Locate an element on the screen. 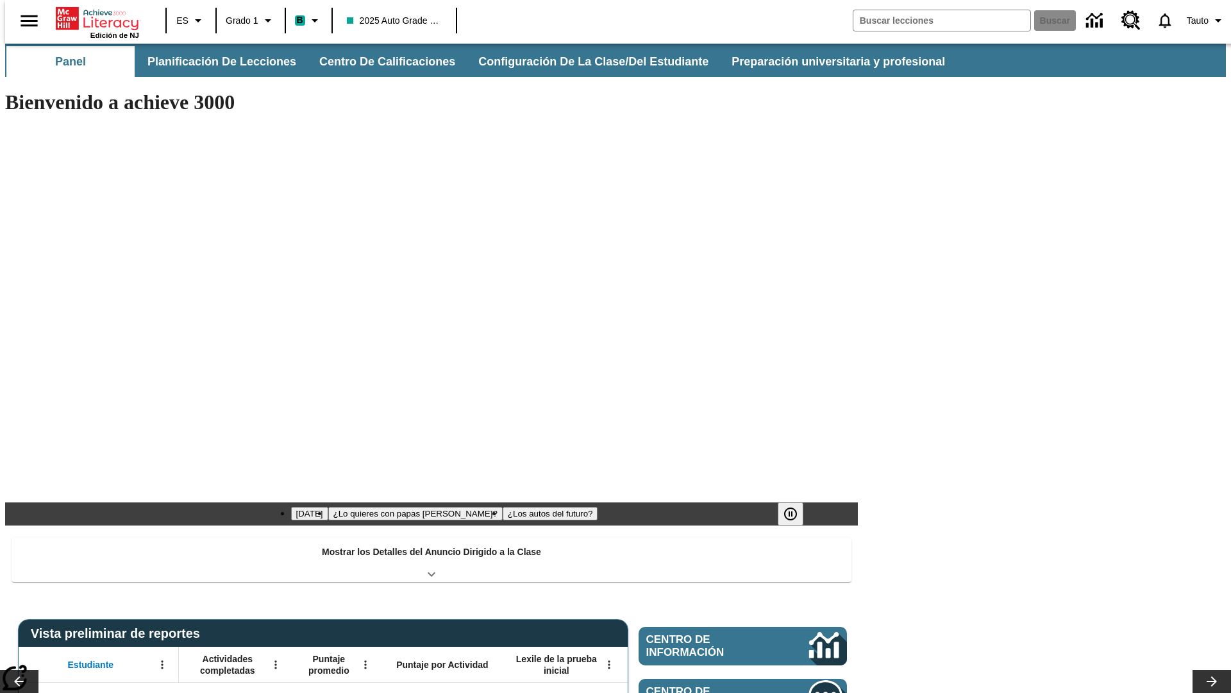 Image resolution: width=1231 pixels, height=693 pixels. input: Buscar campo is located at coordinates (942, 21).